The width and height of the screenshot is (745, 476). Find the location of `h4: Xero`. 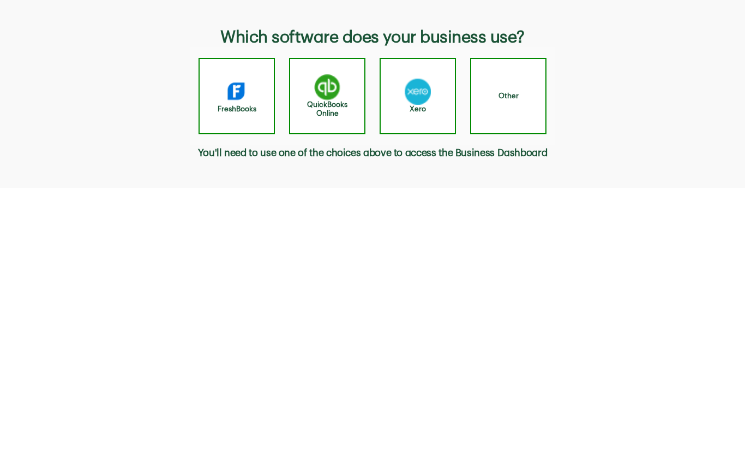

h4: Xero is located at coordinates (418, 109).